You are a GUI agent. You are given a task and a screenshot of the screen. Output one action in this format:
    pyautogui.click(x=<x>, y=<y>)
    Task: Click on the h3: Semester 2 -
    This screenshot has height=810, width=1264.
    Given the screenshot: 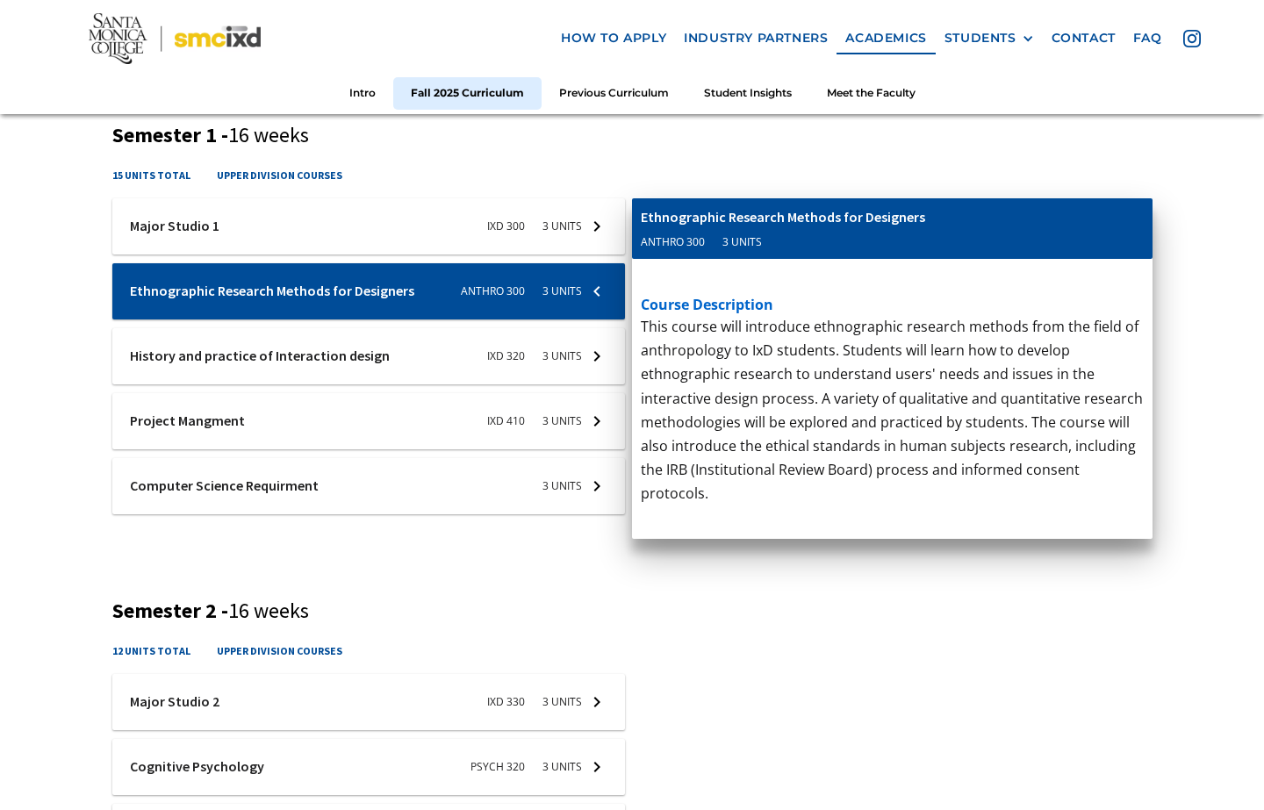 What is the action you would take?
    pyautogui.click(x=632, y=611)
    